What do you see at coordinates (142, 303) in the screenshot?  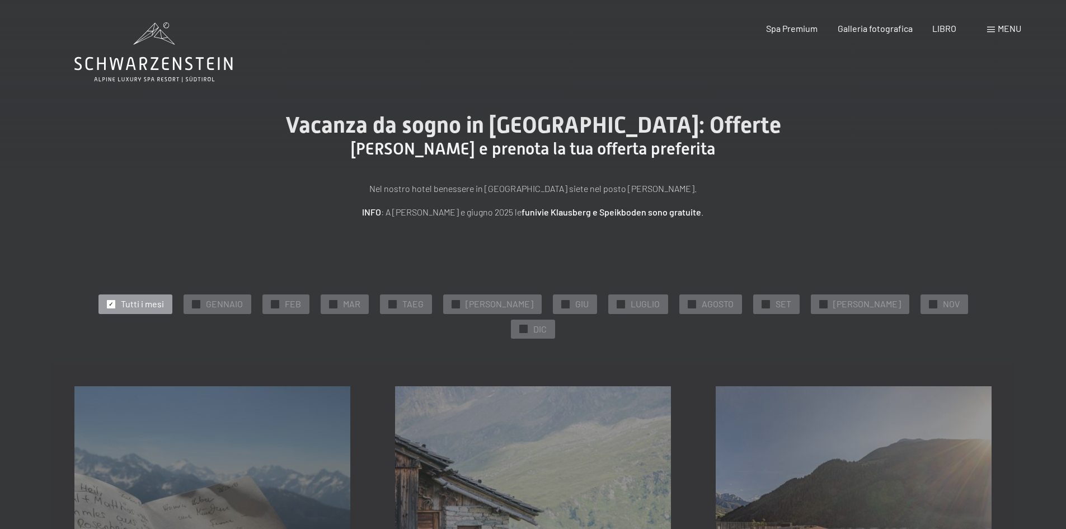 I see `font: Tutti i mesi` at bounding box center [142, 303].